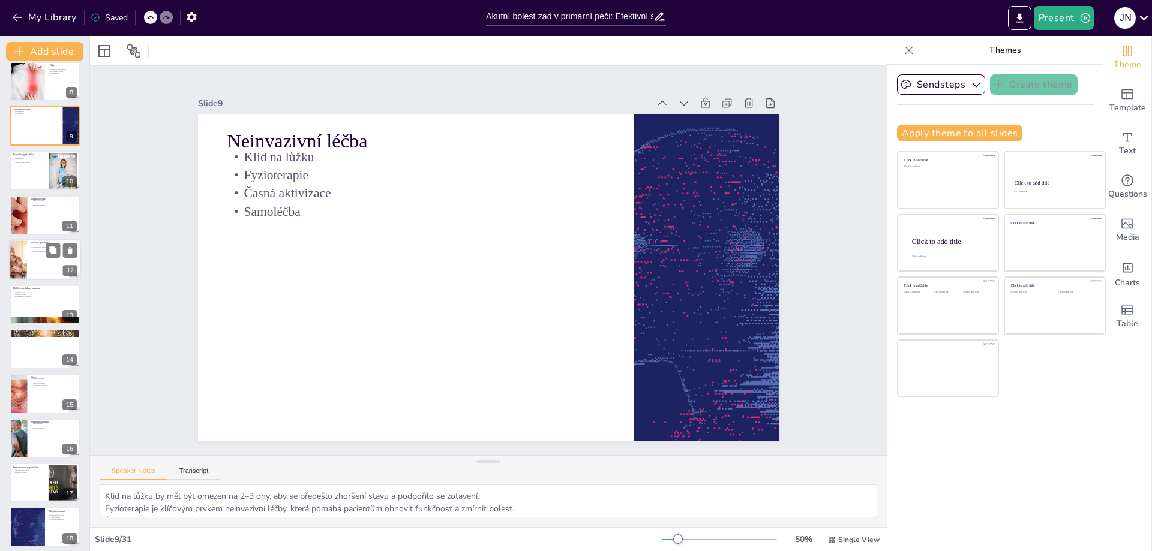 This screenshot has height=551, width=1152. I want to click on textarea: Klid na lůžku by měl být omezen na 2–3 dny, aby se předešlo zhoršení stavu a podpořilo se zotaven..., so click(488, 501).